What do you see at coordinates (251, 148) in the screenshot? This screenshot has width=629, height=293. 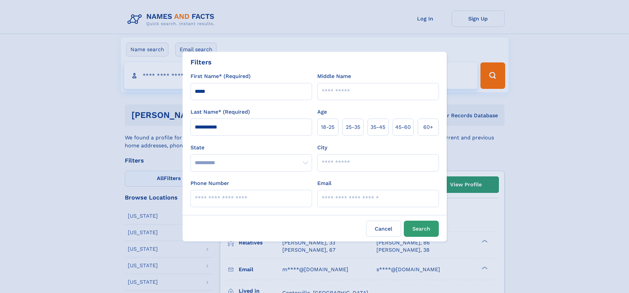 I see `label: State` at bounding box center [251, 148].